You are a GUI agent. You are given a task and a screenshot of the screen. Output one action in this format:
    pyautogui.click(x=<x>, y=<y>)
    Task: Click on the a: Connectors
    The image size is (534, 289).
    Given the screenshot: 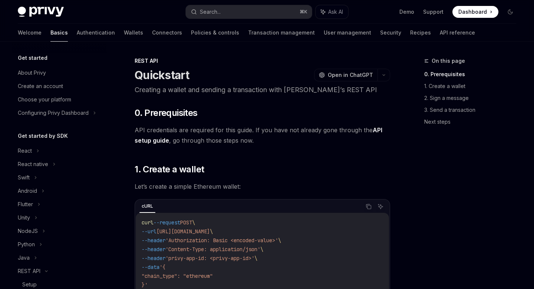 What is the action you would take?
    pyautogui.click(x=167, y=33)
    